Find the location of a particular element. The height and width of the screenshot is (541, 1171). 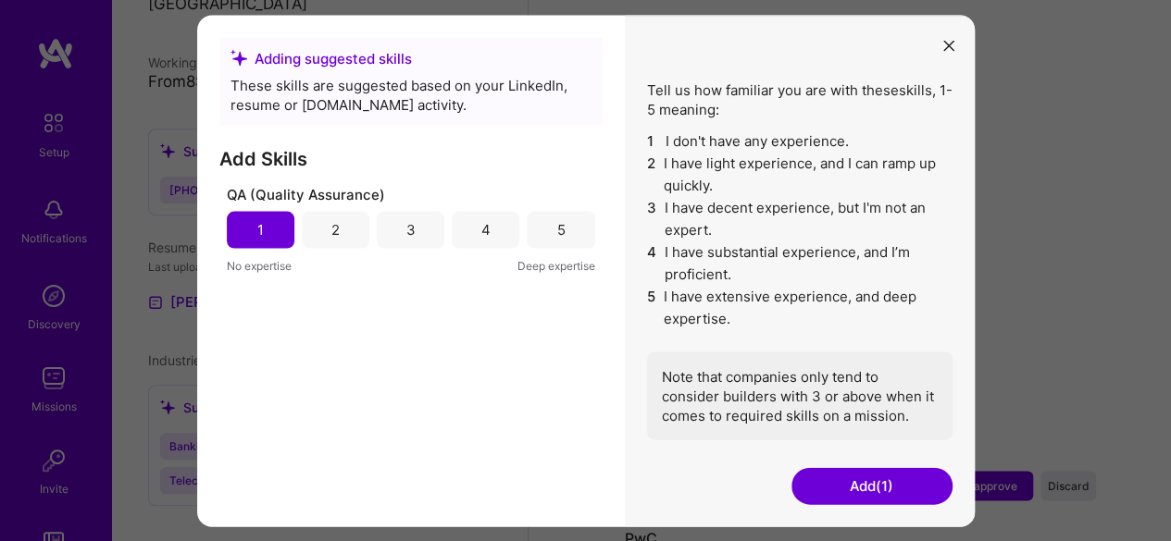

li: I have light experience, and I can ramp up quickly. is located at coordinates (800, 174).